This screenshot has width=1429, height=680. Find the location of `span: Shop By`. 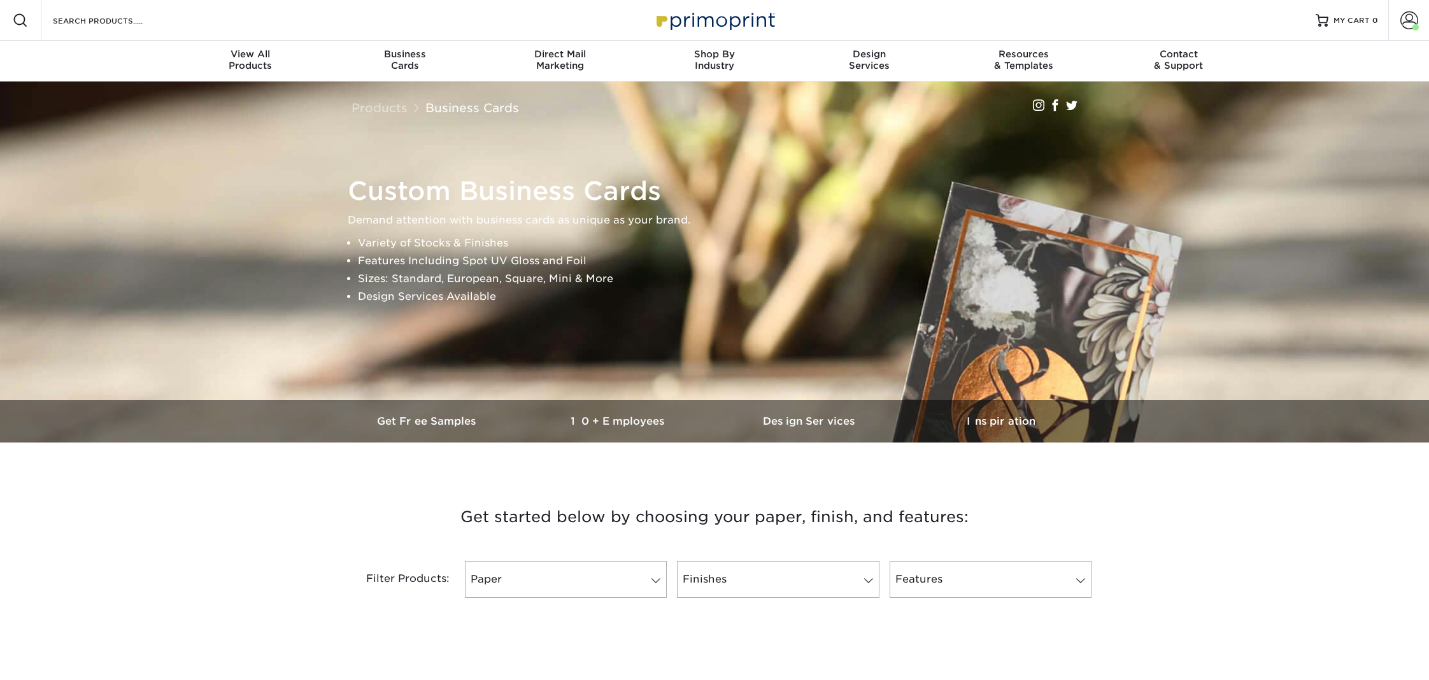

span: Shop By is located at coordinates (715, 54).